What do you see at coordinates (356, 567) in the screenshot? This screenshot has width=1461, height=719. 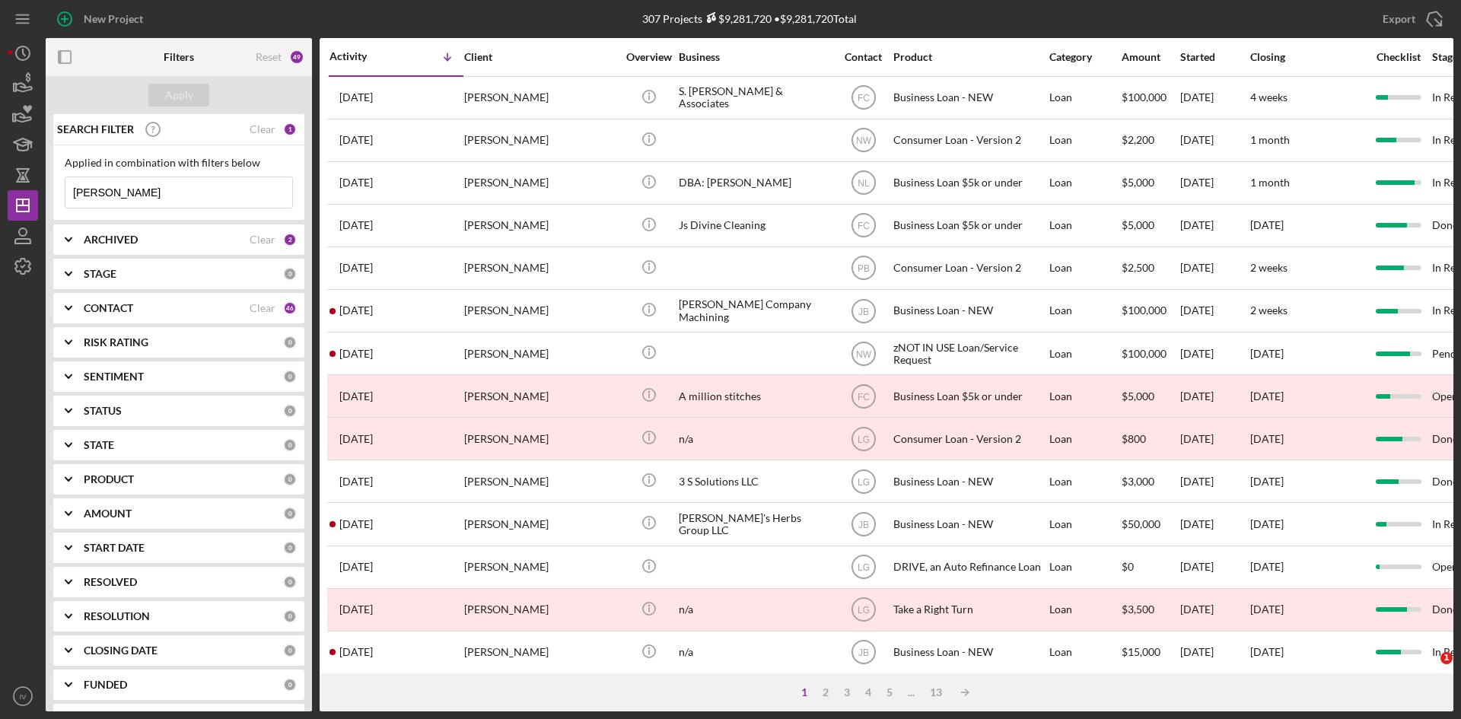 I see `time: 2025-07-23 22:58` at bounding box center [356, 567].